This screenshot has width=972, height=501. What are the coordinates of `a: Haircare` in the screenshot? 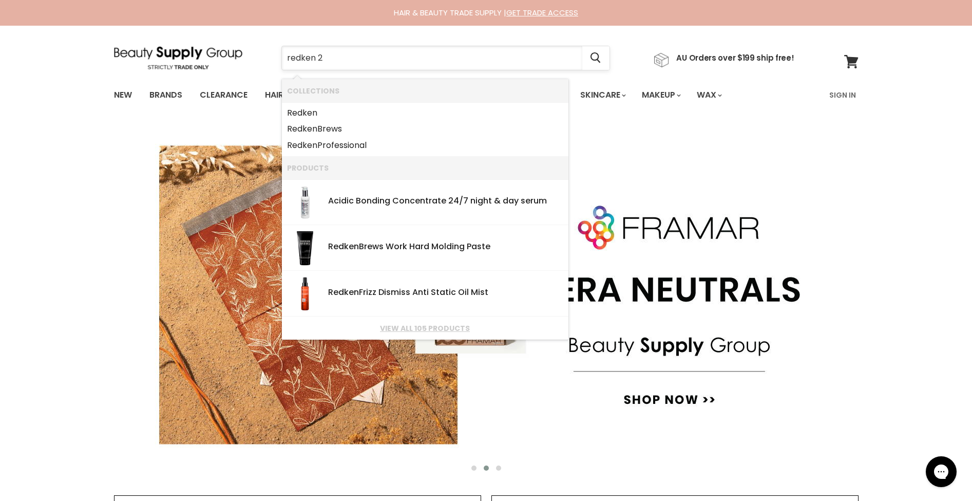 It's located at (287, 95).